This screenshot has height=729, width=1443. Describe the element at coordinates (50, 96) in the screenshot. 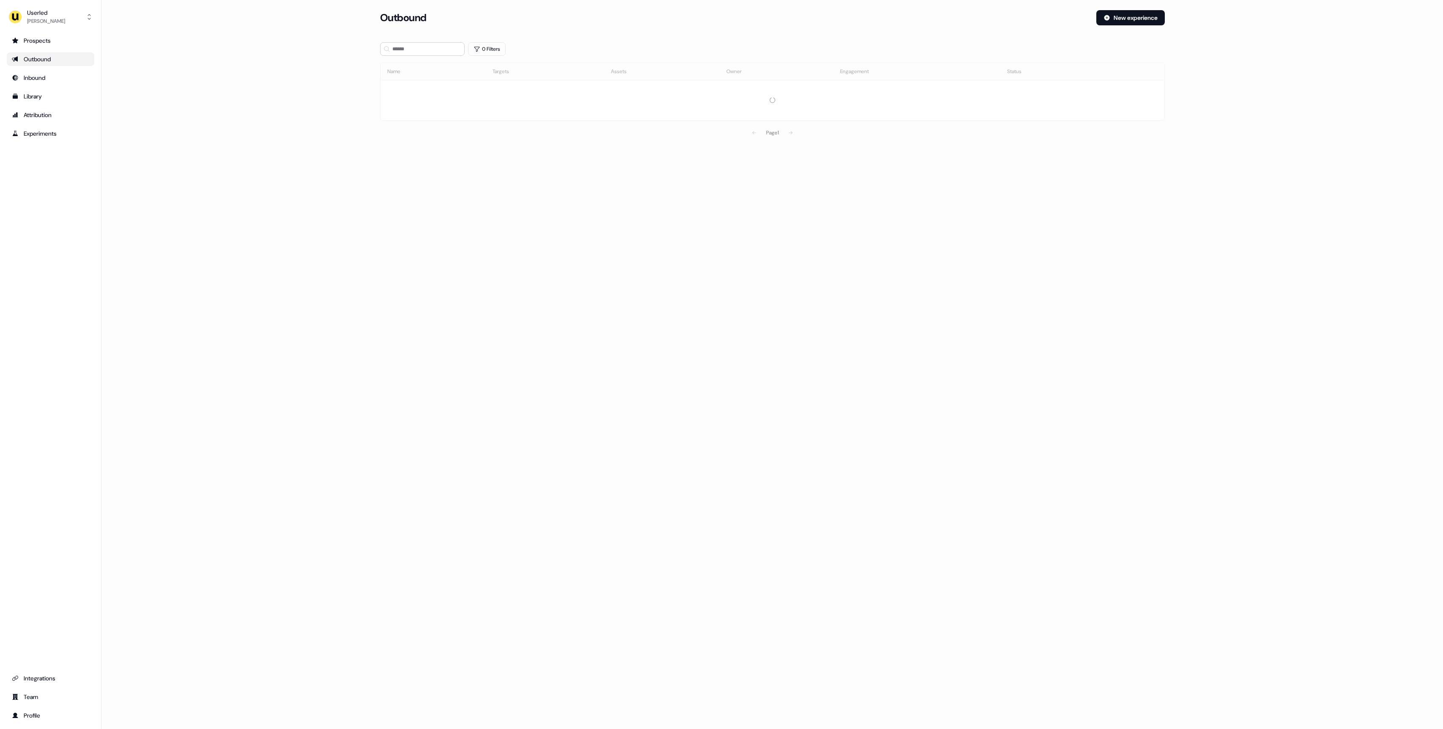

I see `a: Go to templates` at that location.